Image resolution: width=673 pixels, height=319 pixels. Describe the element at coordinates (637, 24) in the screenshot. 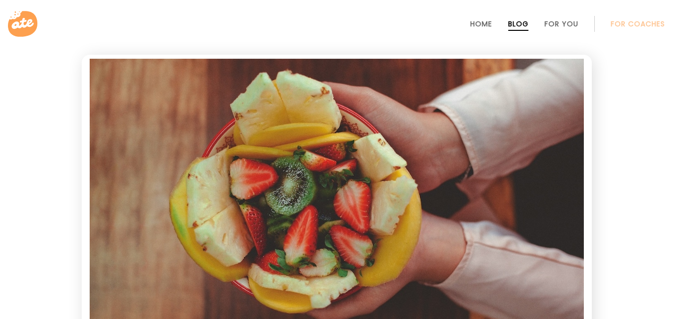

I see `a: For Coaches` at that location.